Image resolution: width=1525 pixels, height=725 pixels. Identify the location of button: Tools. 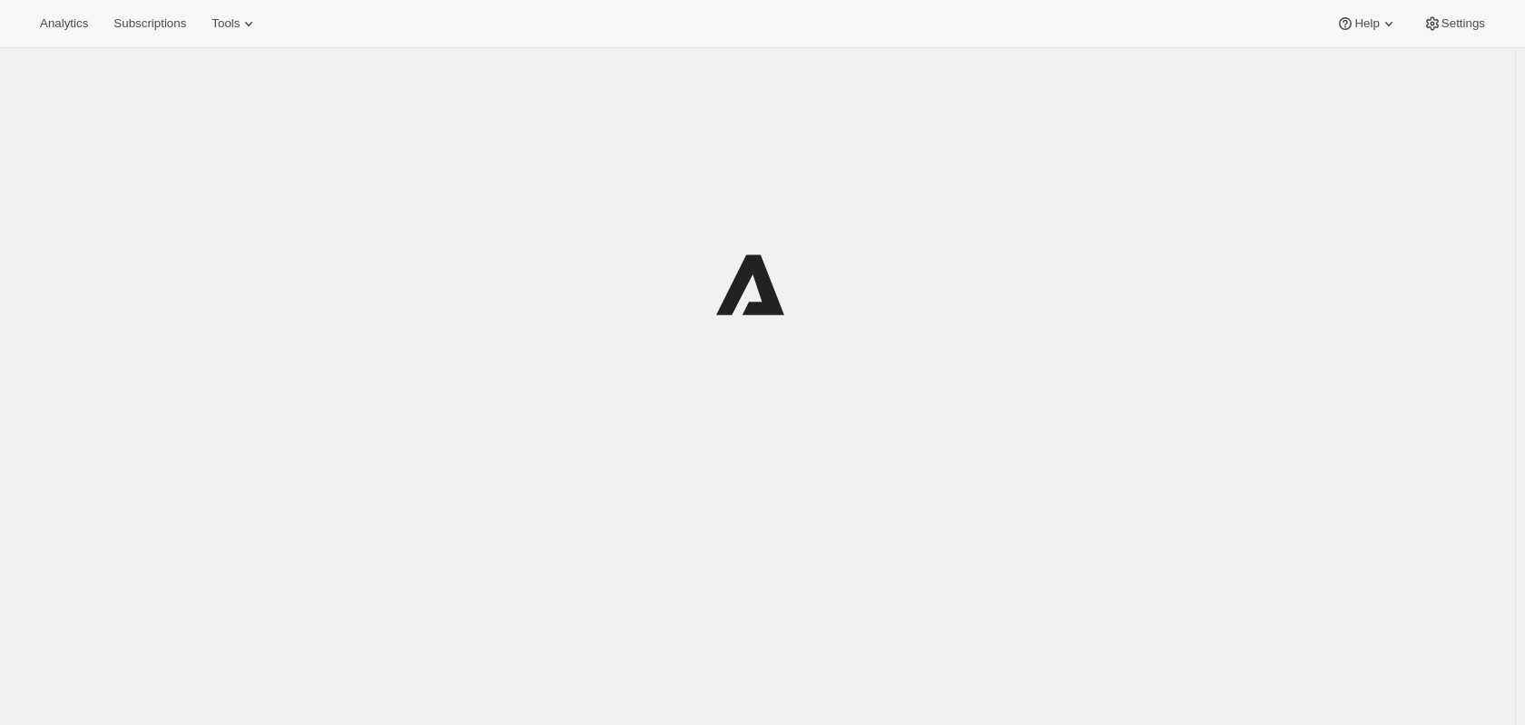
(234, 24).